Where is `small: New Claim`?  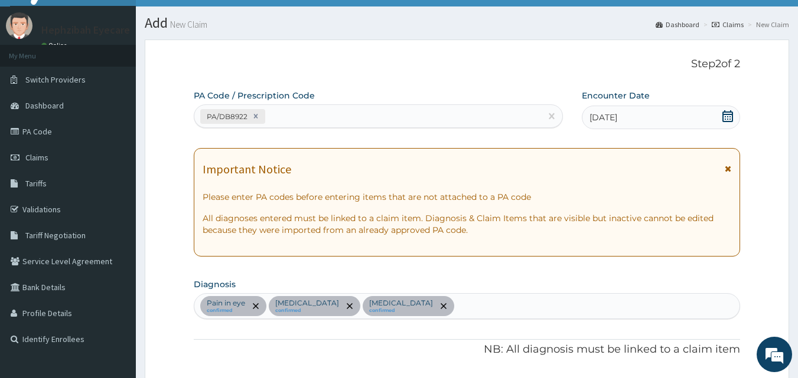 small: New Claim is located at coordinates (187, 24).